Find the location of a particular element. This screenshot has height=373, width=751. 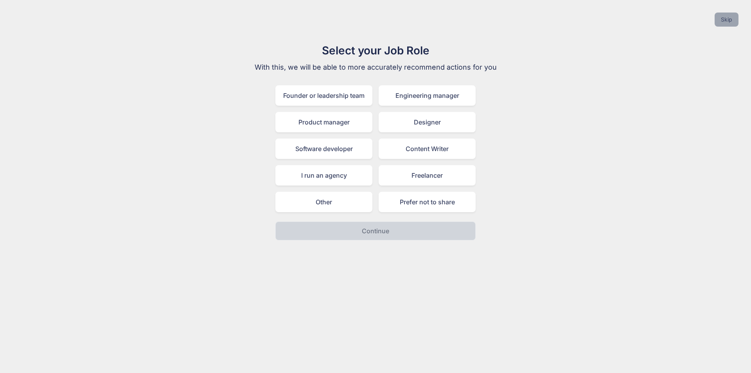

div: Content Writer is located at coordinates (427, 149).